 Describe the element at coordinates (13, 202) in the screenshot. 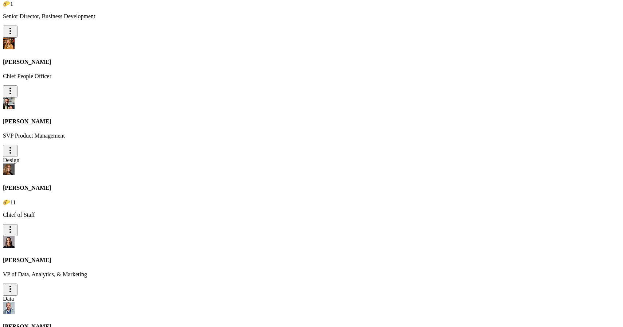

I see `span: 11` at that location.